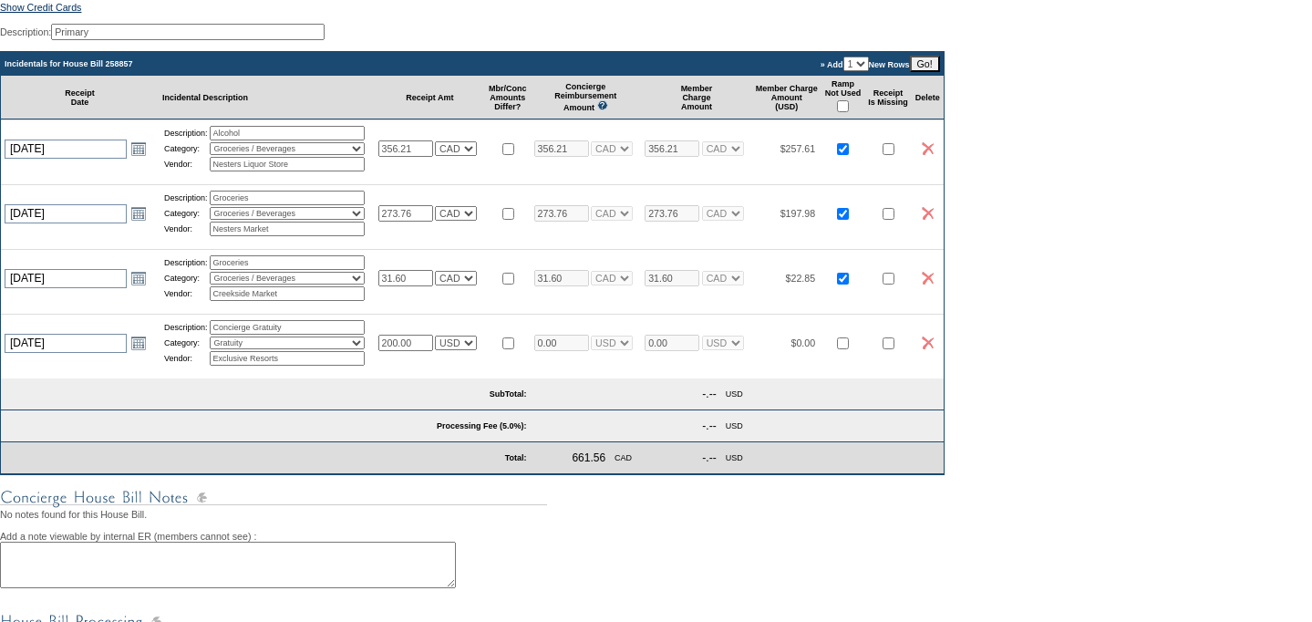 The image size is (1312, 622). Describe the element at coordinates (623, 458) in the screenshot. I see `td: CAD` at that location.